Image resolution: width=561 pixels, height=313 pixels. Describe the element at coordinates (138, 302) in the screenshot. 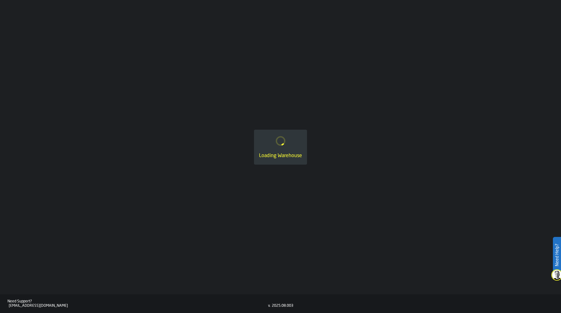

I see `div: Need Support?` at that location.